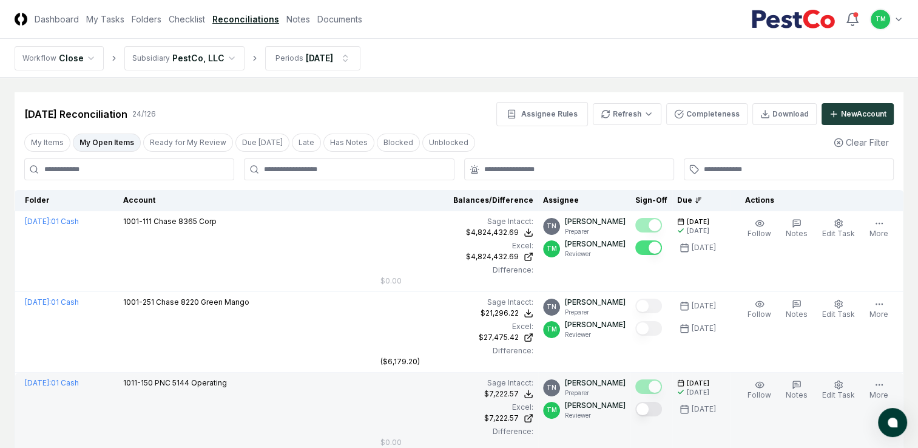 The image size is (918, 448). I want to click on div: 24 / 126, so click(144, 114).